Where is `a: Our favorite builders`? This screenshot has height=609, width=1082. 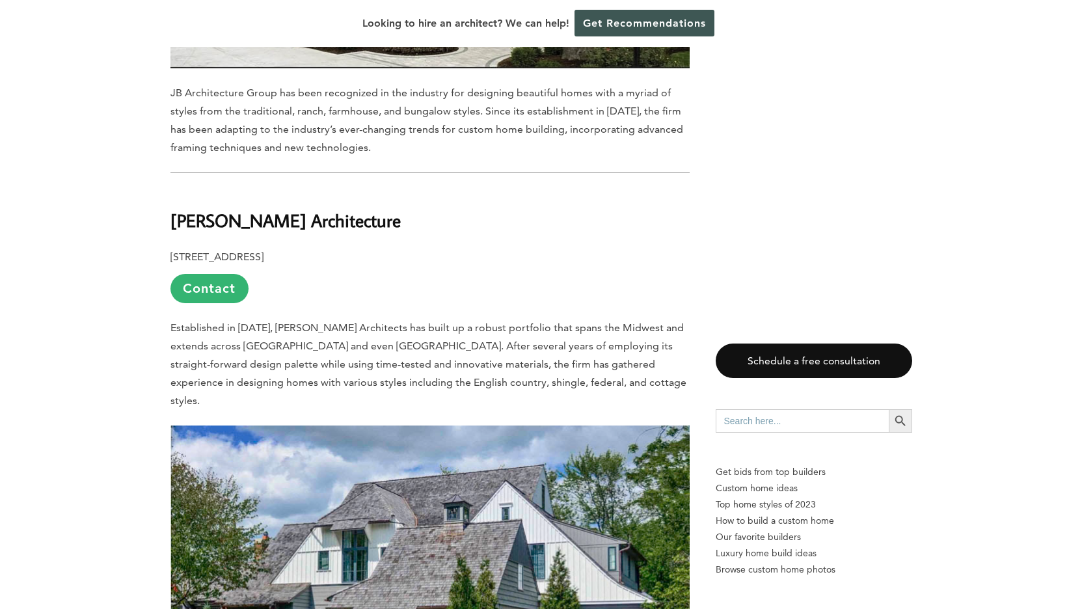 a: Our favorite builders is located at coordinates (814, 537).